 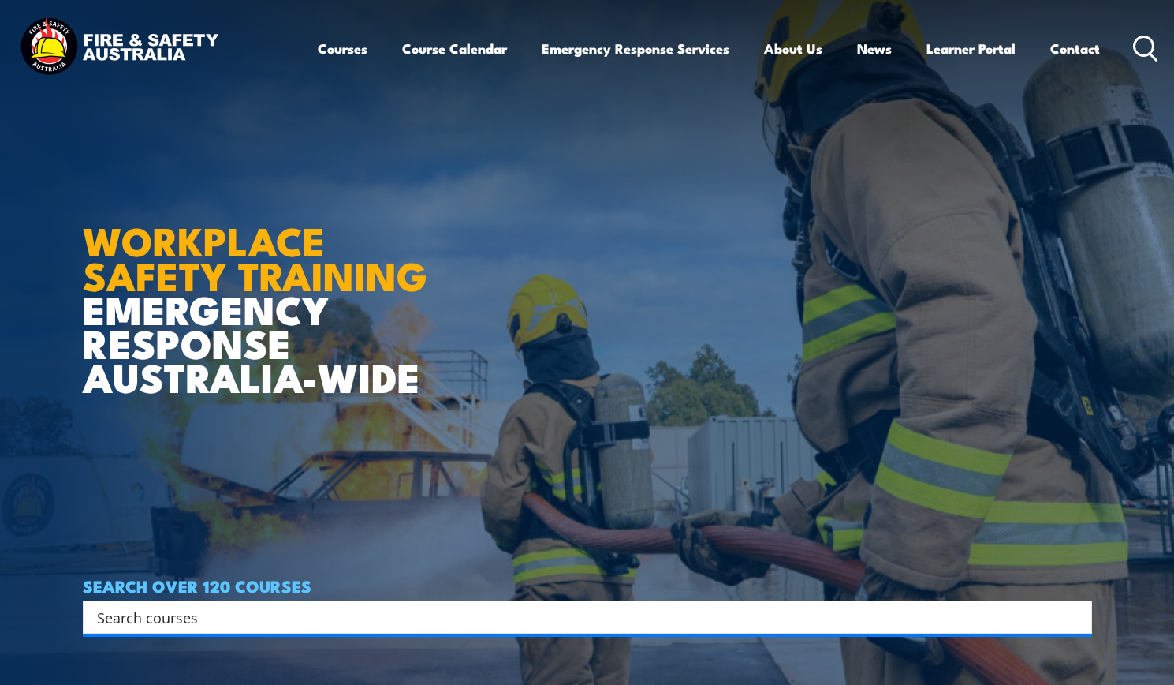 What do you see at coordinates (971, 48) in the screenshot?
I see `a: Learner Portal` at bounding box center [971, 48].